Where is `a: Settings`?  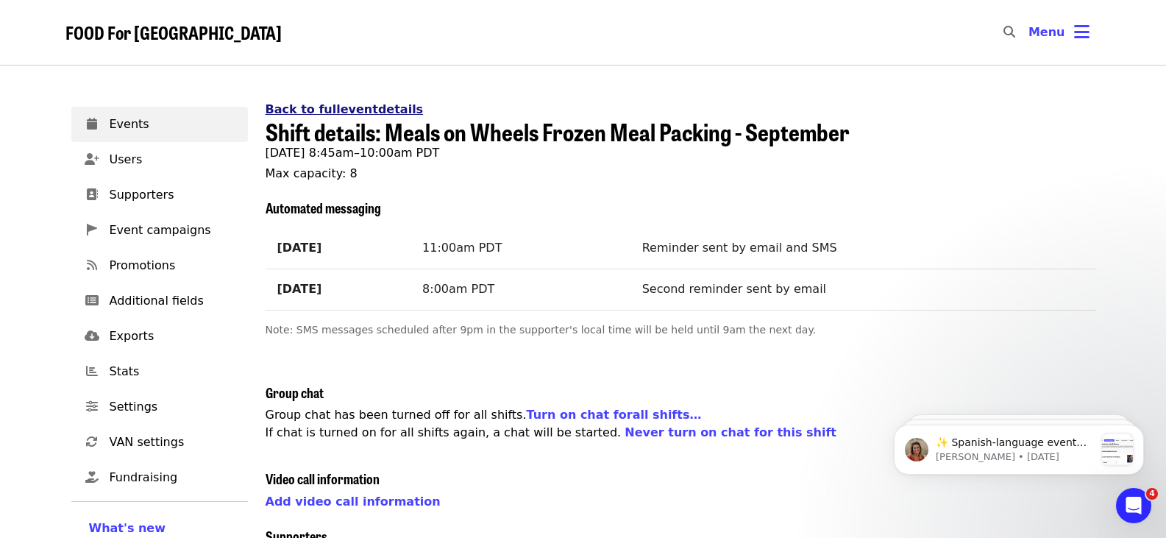
a: Settings is located at coordinates (160, 407).